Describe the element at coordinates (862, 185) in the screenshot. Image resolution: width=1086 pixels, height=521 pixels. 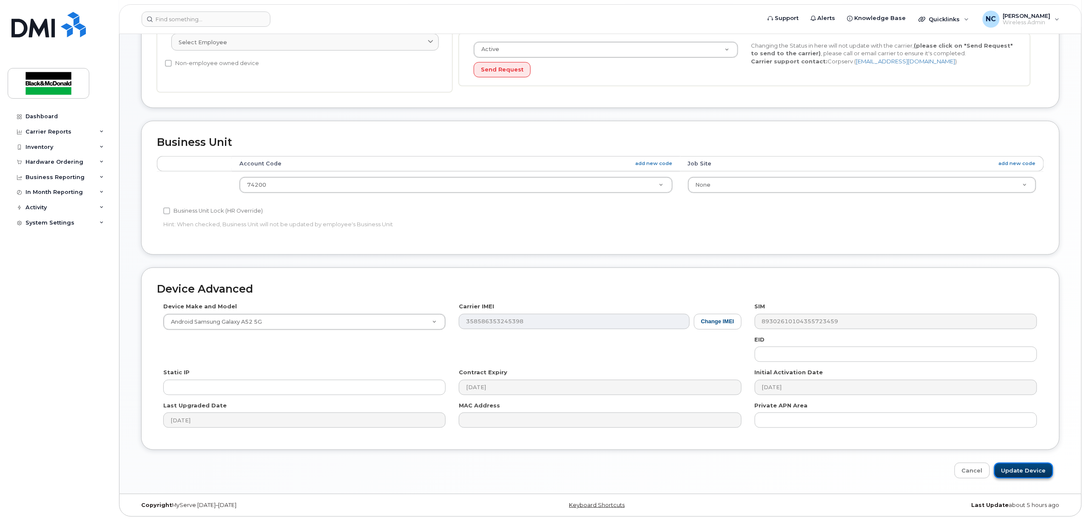
I see `a: None` at that location.